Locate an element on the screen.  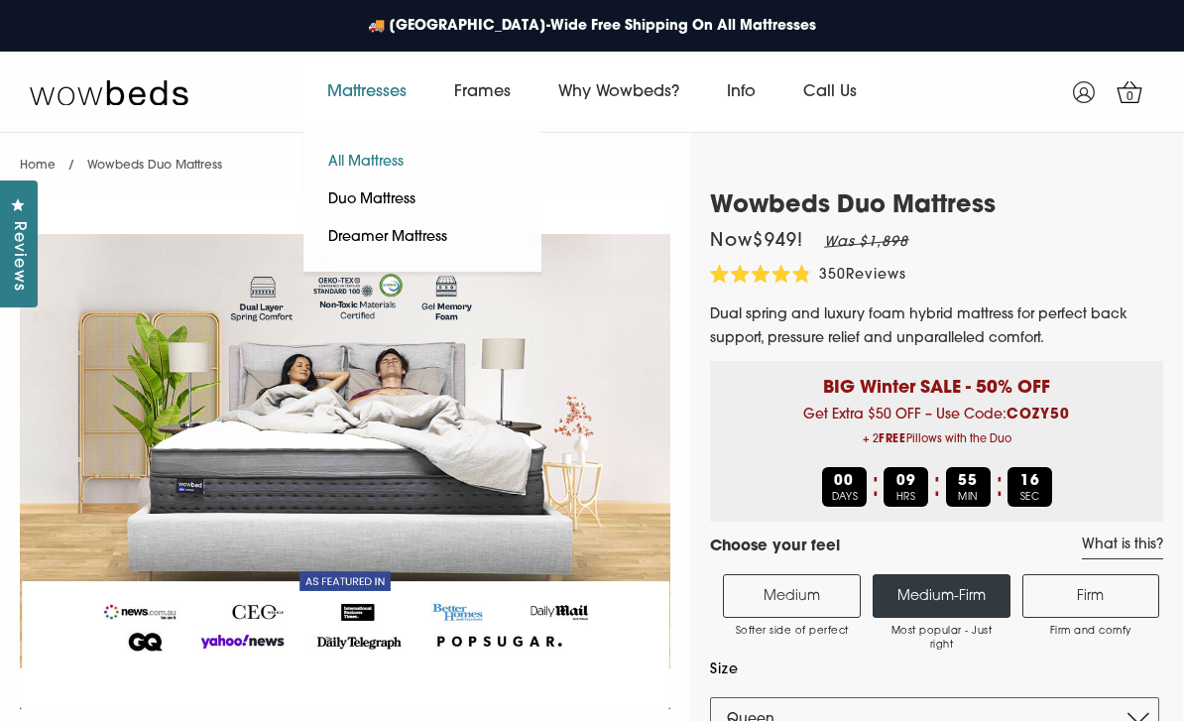
div: 350Reviews is located at coordinates (808, 276).